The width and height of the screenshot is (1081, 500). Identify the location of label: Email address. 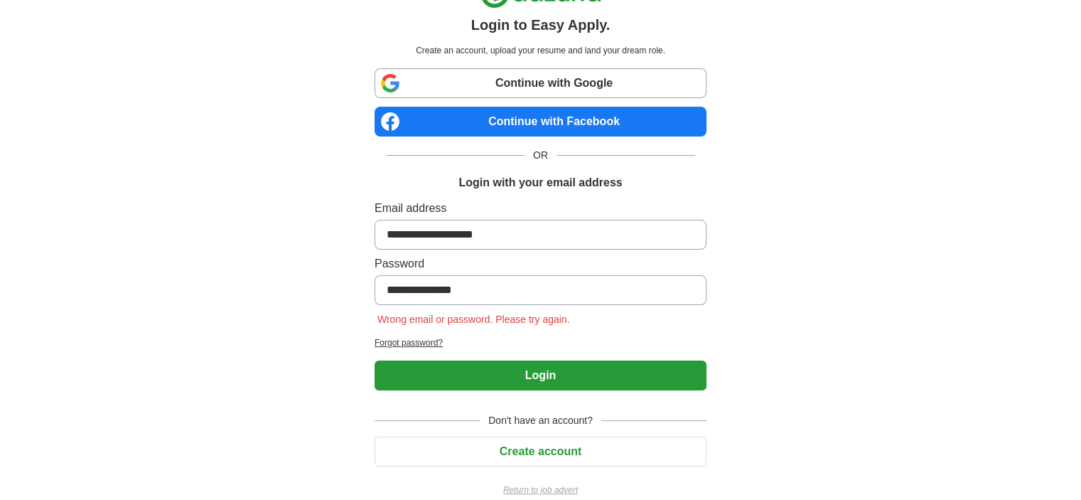
(540, 208).